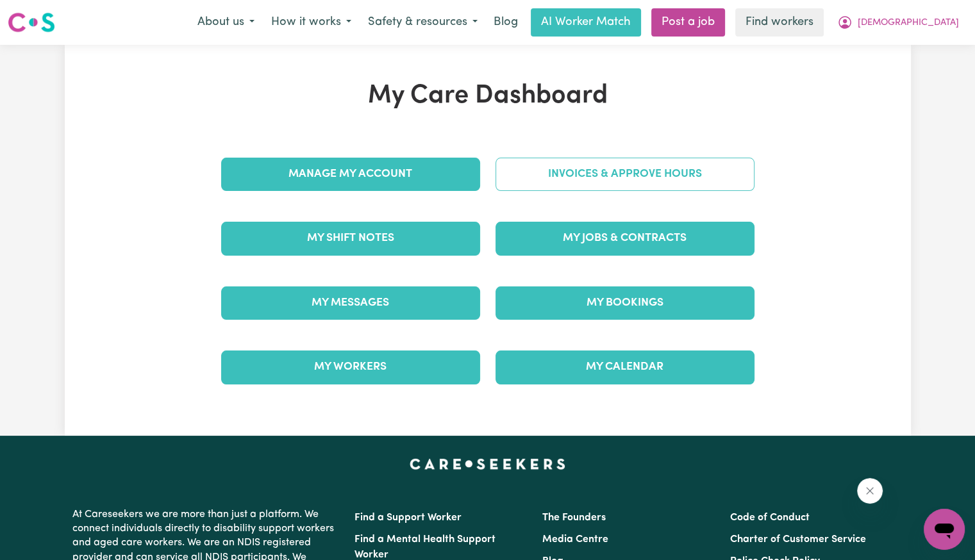  Describe the element at coordinates (625, 303) in the screenshot. I see `a: My Bookings` at that location.